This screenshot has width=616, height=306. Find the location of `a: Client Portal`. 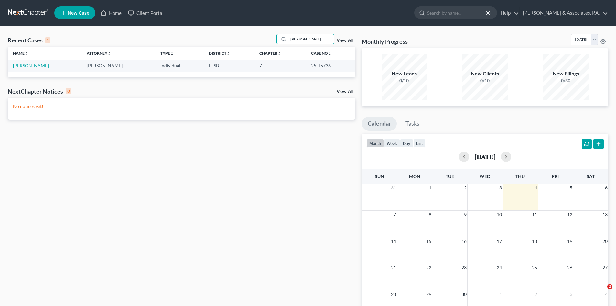

a: Client Portal is located at coordinates (146, 13).